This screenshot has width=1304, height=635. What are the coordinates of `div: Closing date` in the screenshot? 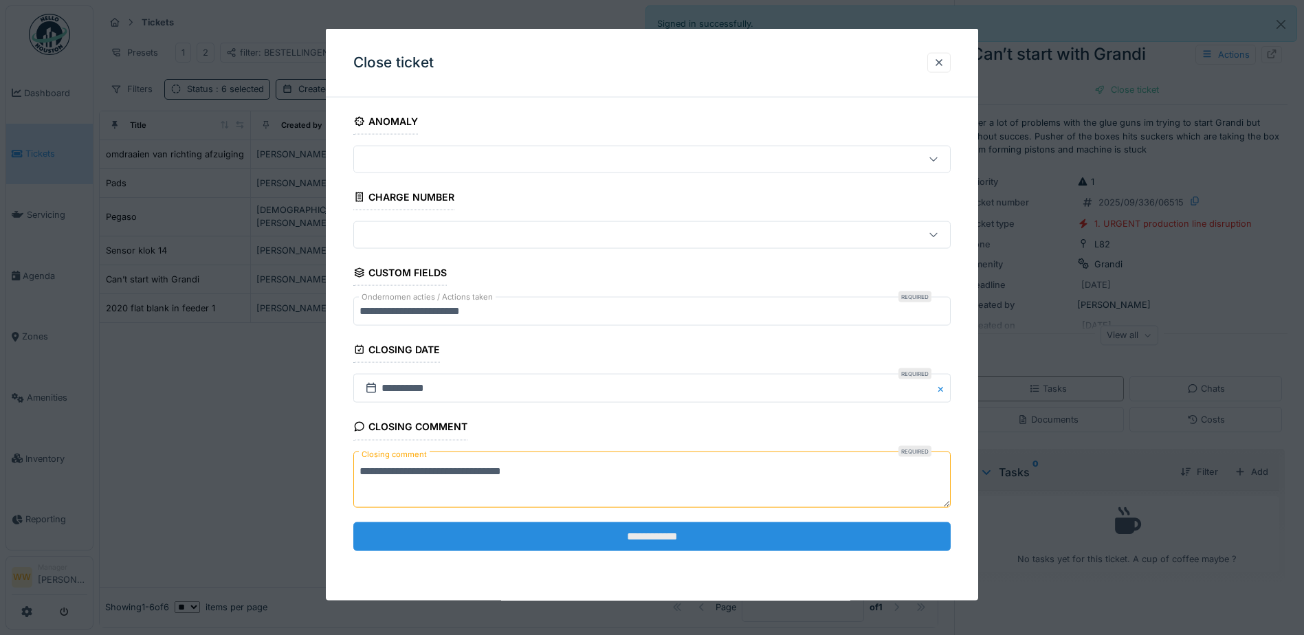 It's located at (397, 351).